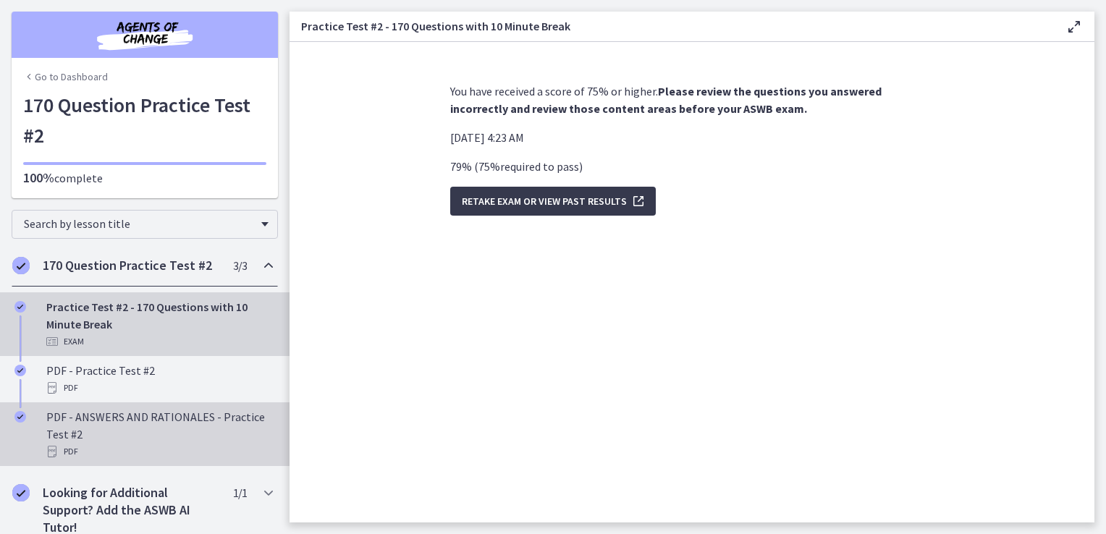 Image resolution: width=1106 pixels, height=534 pixels. Describe the element at coordinates (145, 120) in the screenshot. I see `h1: 170 Question Practice Test #2` at that location.